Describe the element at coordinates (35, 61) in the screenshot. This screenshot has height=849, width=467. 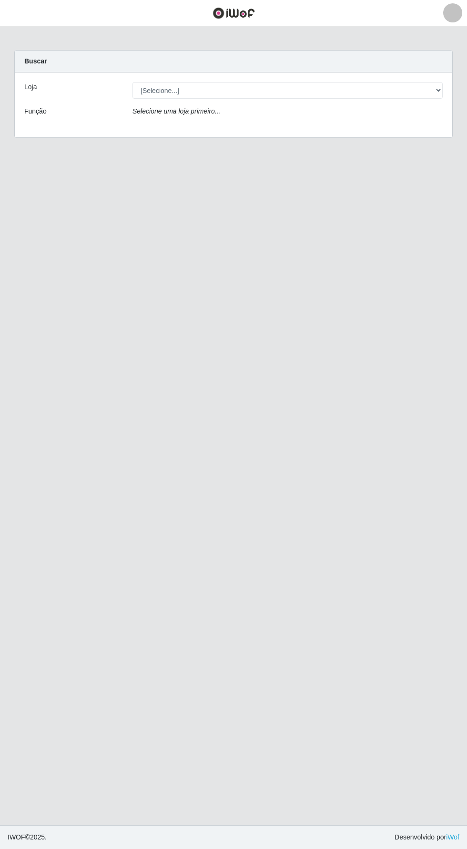
I see `strong: Buscar` at that location.